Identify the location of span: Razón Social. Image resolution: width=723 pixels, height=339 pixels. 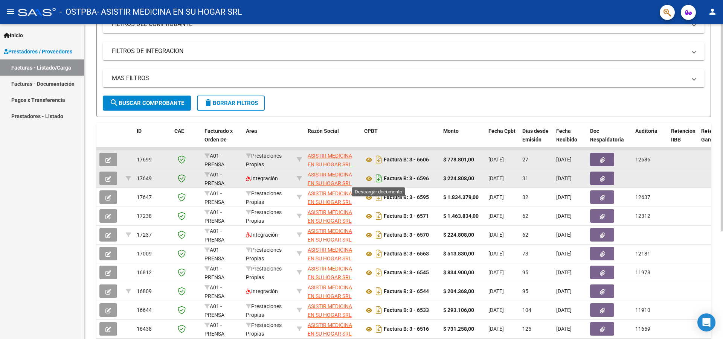
(323, 131).